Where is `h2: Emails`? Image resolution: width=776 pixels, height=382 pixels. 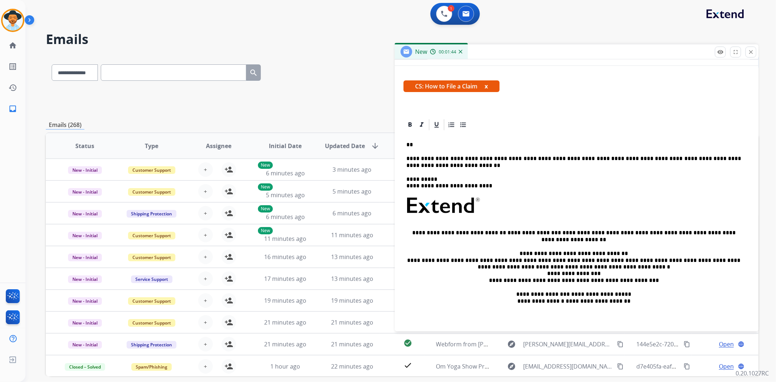
h2: Emails is located at coordinates (402, 39).